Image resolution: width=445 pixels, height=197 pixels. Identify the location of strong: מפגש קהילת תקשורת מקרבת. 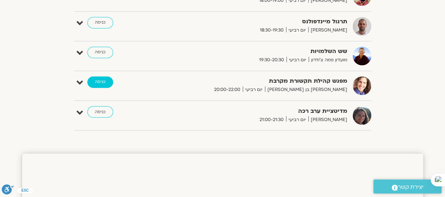
(259, 81).